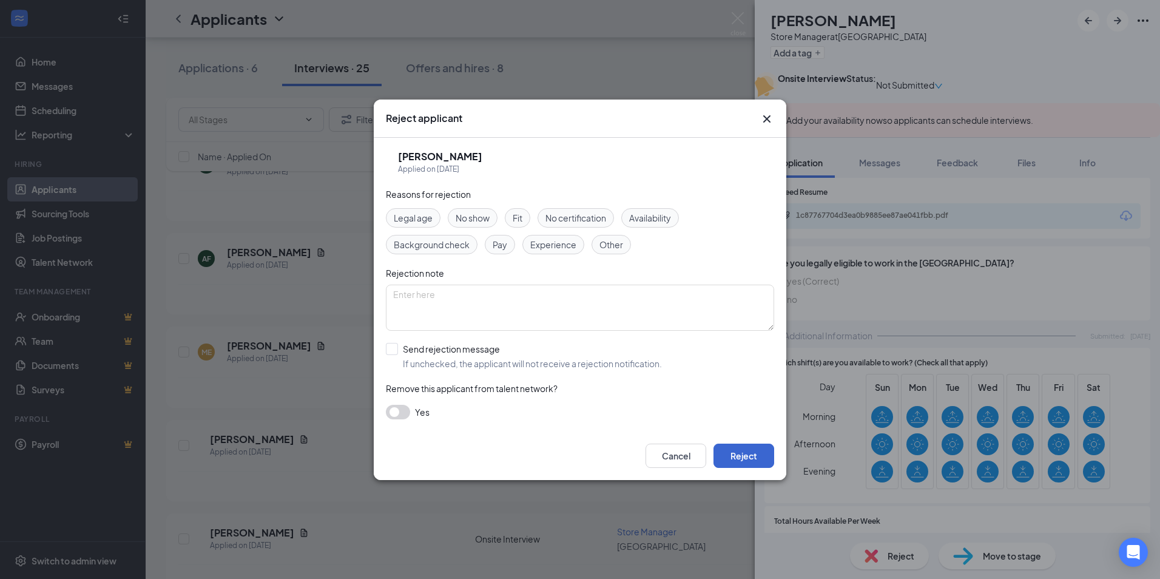 This screenshot has height=579, width=1160. Describe the element at coordinates (431, 245) in the screenshot. I see `span: Background check` at that location.